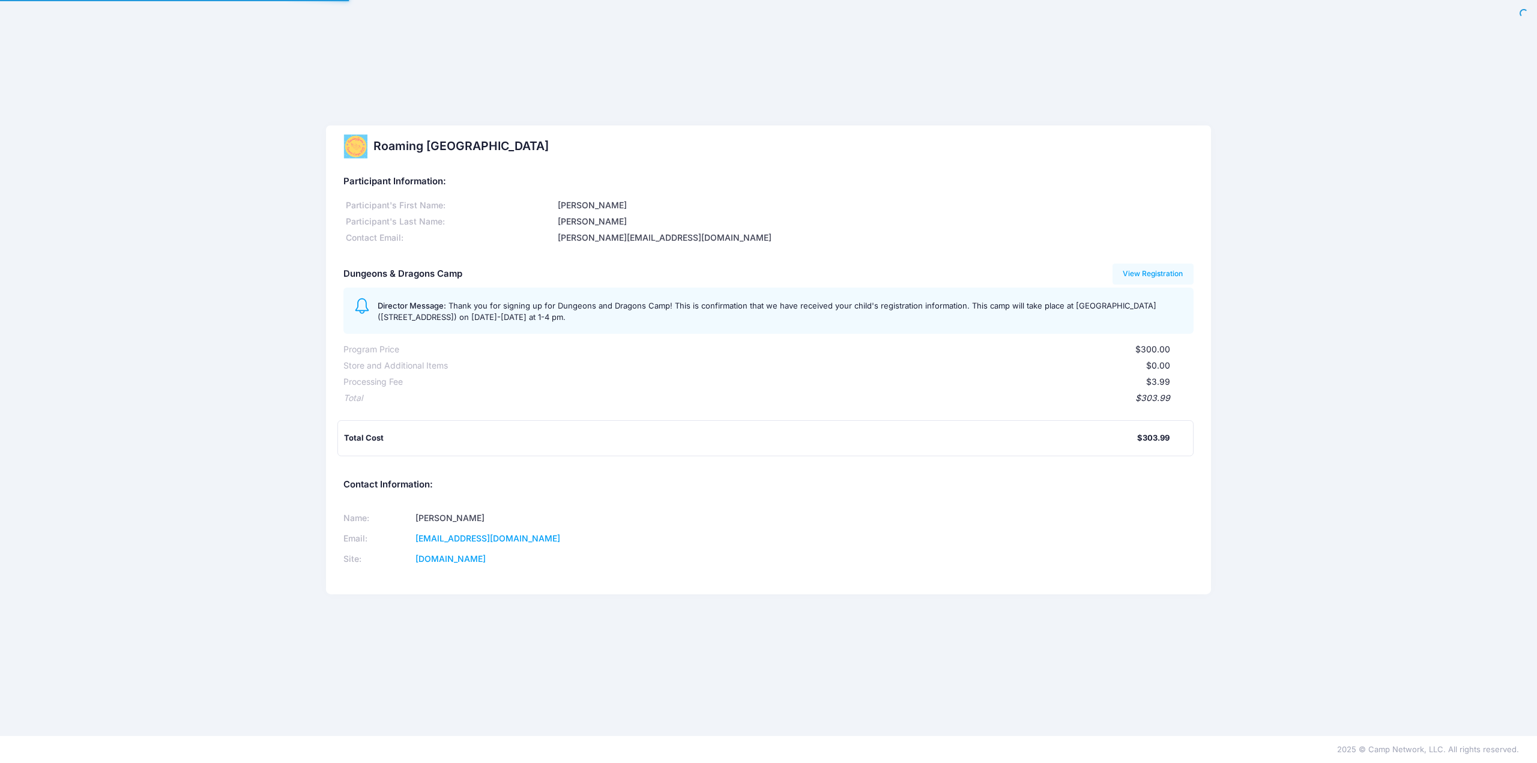 The height and width of the screenshot is (763, 1537). What do you see at coordinates (412, 306) in the screenshot?
I see `span: Director Message:` at bounding box center [412, 306].